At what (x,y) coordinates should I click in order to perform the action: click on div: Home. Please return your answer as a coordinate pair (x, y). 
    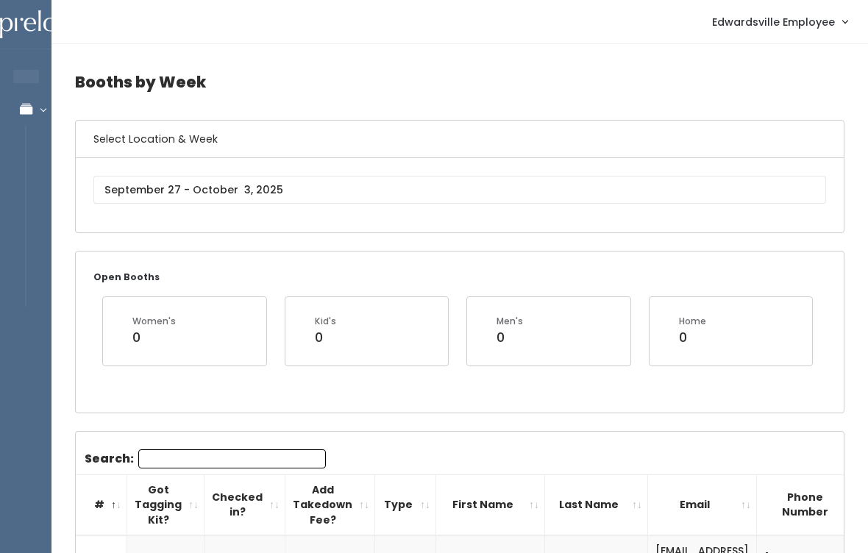
    Looking at the image, I should click on (692, 321).